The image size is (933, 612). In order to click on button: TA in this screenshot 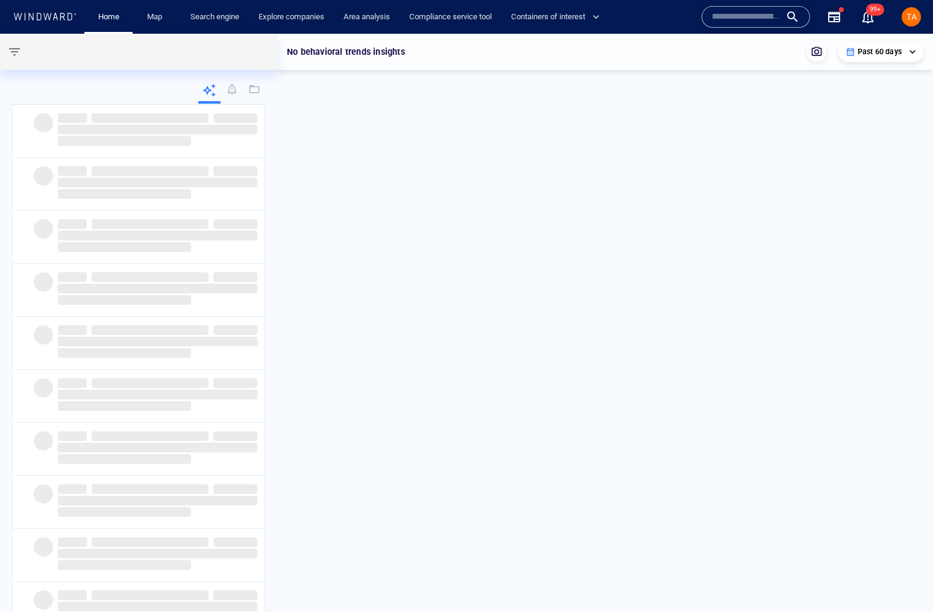, I will do `click(911, 17)`.